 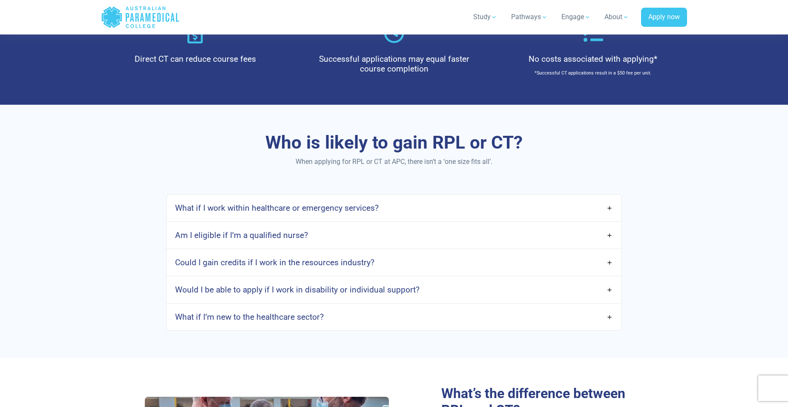 What do you see at coordinates (394, 317) in the screenshot?
I see `a: What if I’m new to the healthcare sector?` at bounding box center [394, 317].